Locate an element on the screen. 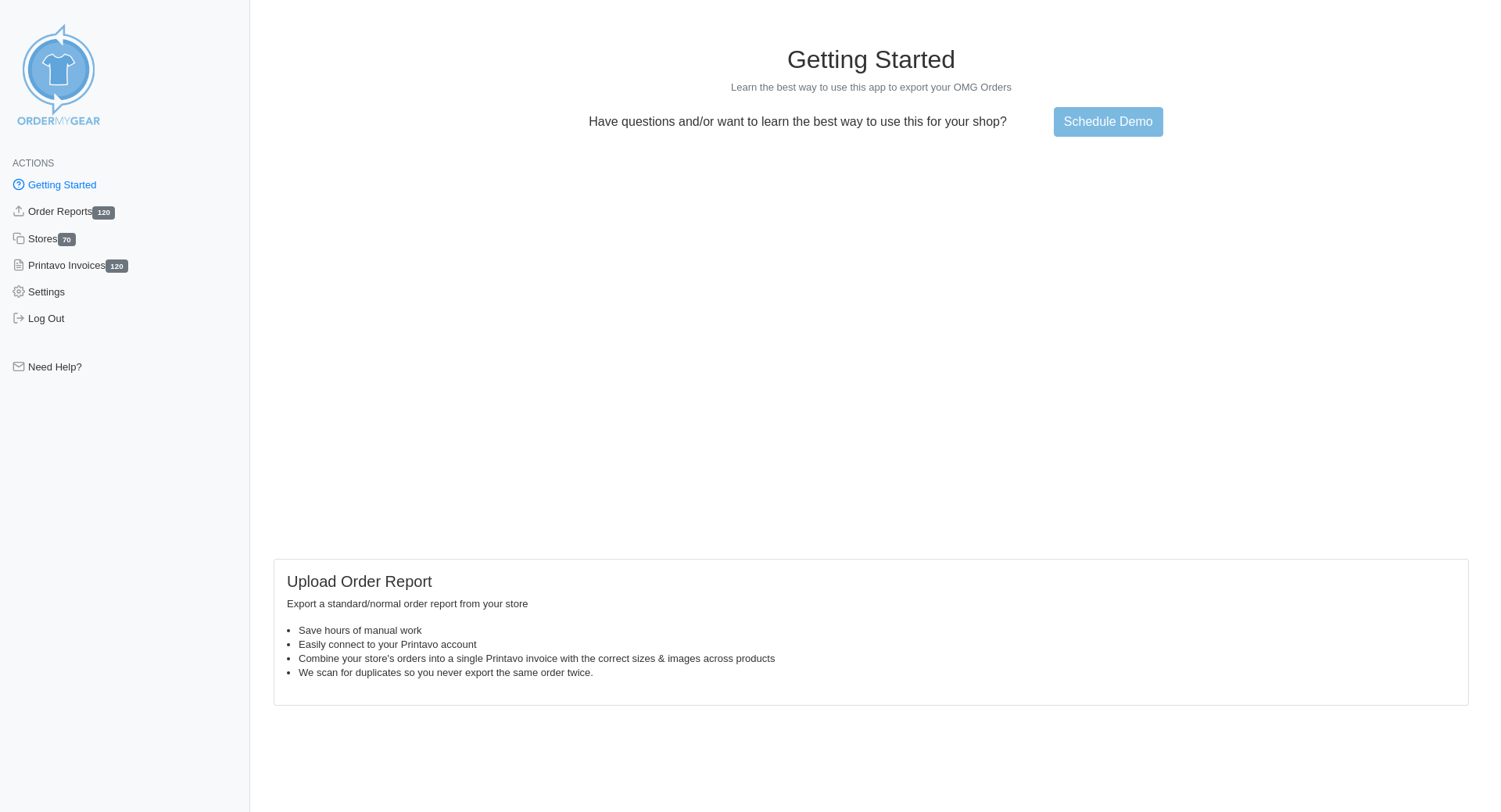 This screenshot has width=1501, height=812. span: 70 is located at coordinates (67, 239).